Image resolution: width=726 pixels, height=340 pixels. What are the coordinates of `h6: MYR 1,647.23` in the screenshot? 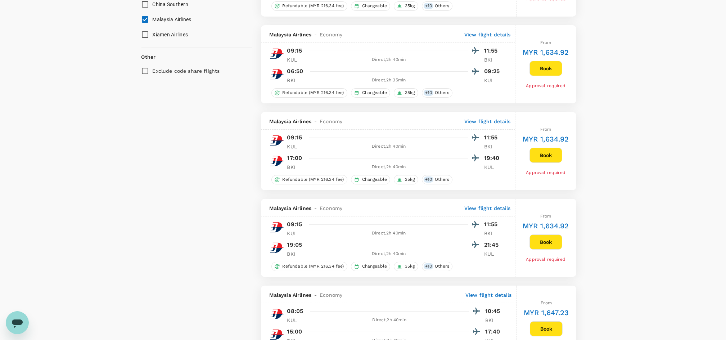 It's located at (547, 313).